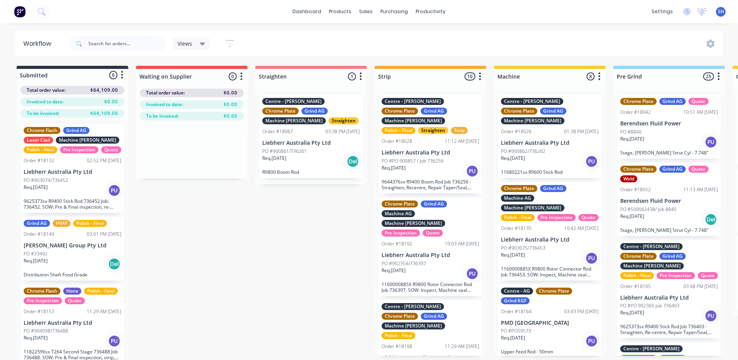 This screenshot has height=360, width=738. Describe the element at coordinates (699, 102) in the screenshot. I see `div: Quote` at that location.